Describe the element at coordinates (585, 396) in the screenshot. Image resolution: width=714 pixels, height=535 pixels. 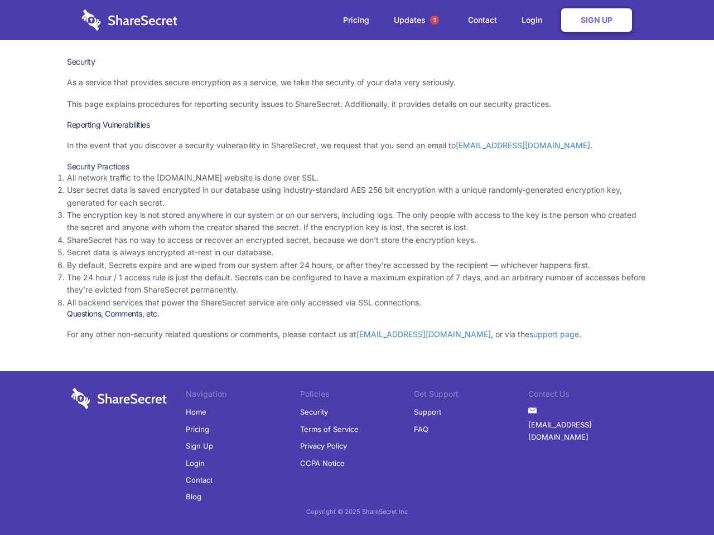
I see `li: Contact Us` at that location.